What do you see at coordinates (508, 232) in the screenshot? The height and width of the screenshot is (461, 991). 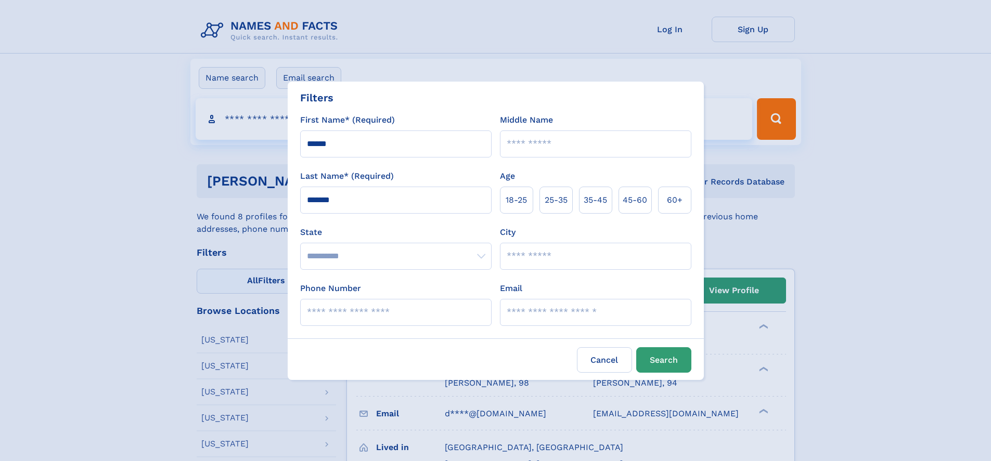 I see `label: City` at bounding box center [508, 232].